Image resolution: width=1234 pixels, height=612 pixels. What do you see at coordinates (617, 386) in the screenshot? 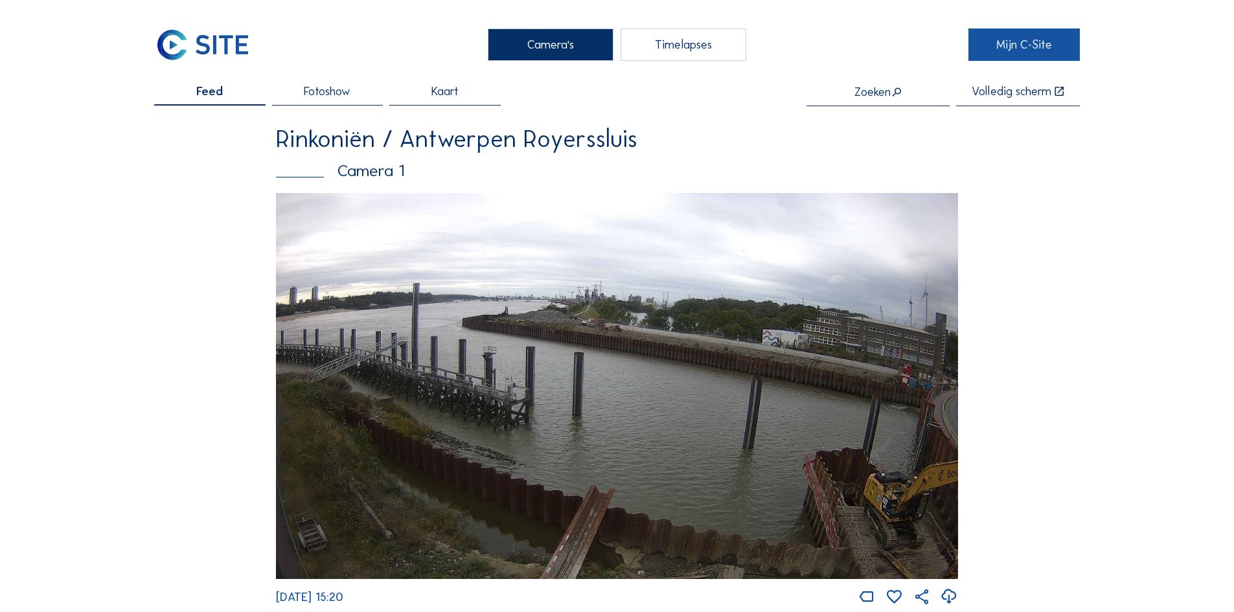
I see `img: Image` at bounding box center [617, 386].